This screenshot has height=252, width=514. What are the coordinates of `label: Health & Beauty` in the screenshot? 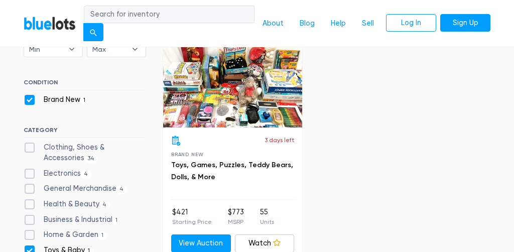 It's located at (67, 204).